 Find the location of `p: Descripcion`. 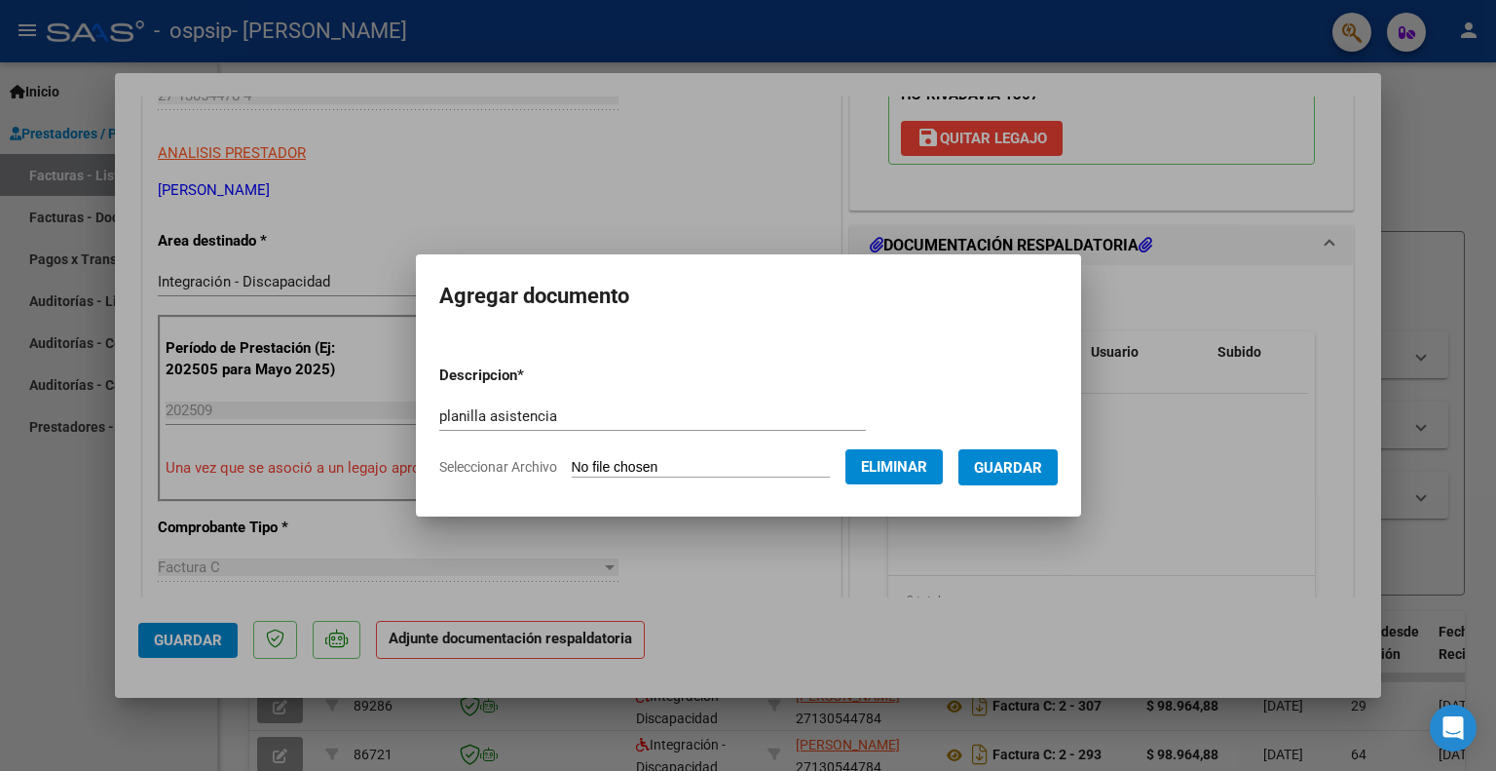

p: Descripcion is located at coordinates (532, 375).